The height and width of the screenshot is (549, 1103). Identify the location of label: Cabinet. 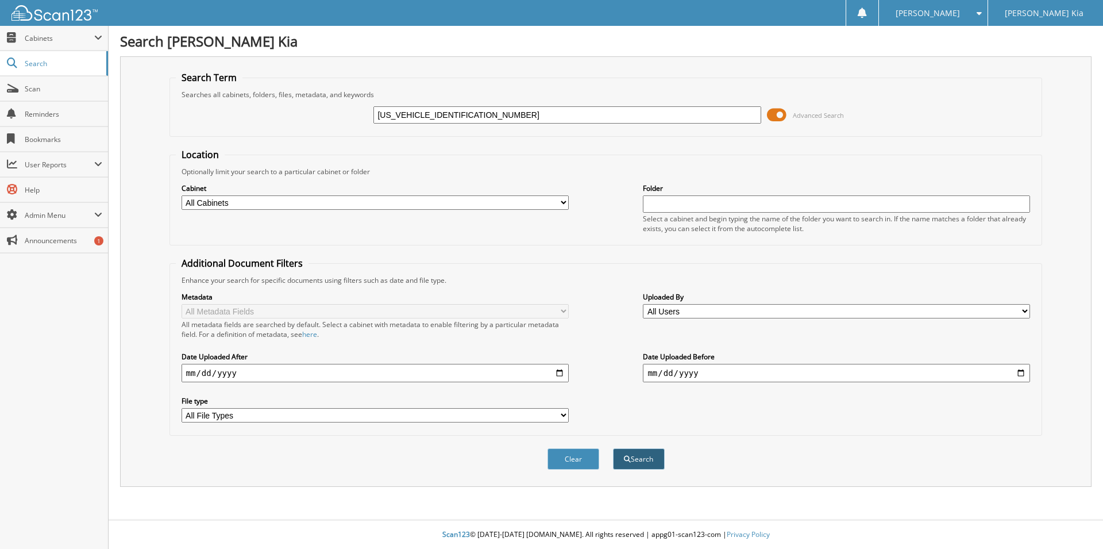
(375, 188).